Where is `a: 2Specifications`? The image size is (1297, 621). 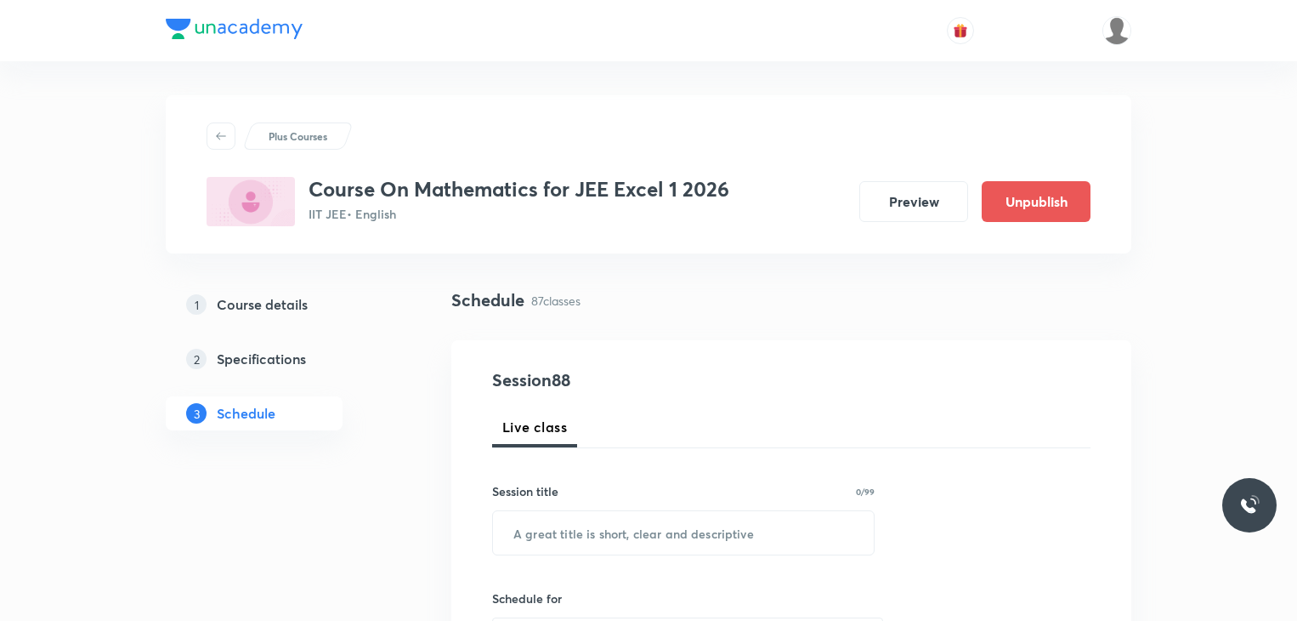
a: 2Specifications is located at coordinates (281, 359).